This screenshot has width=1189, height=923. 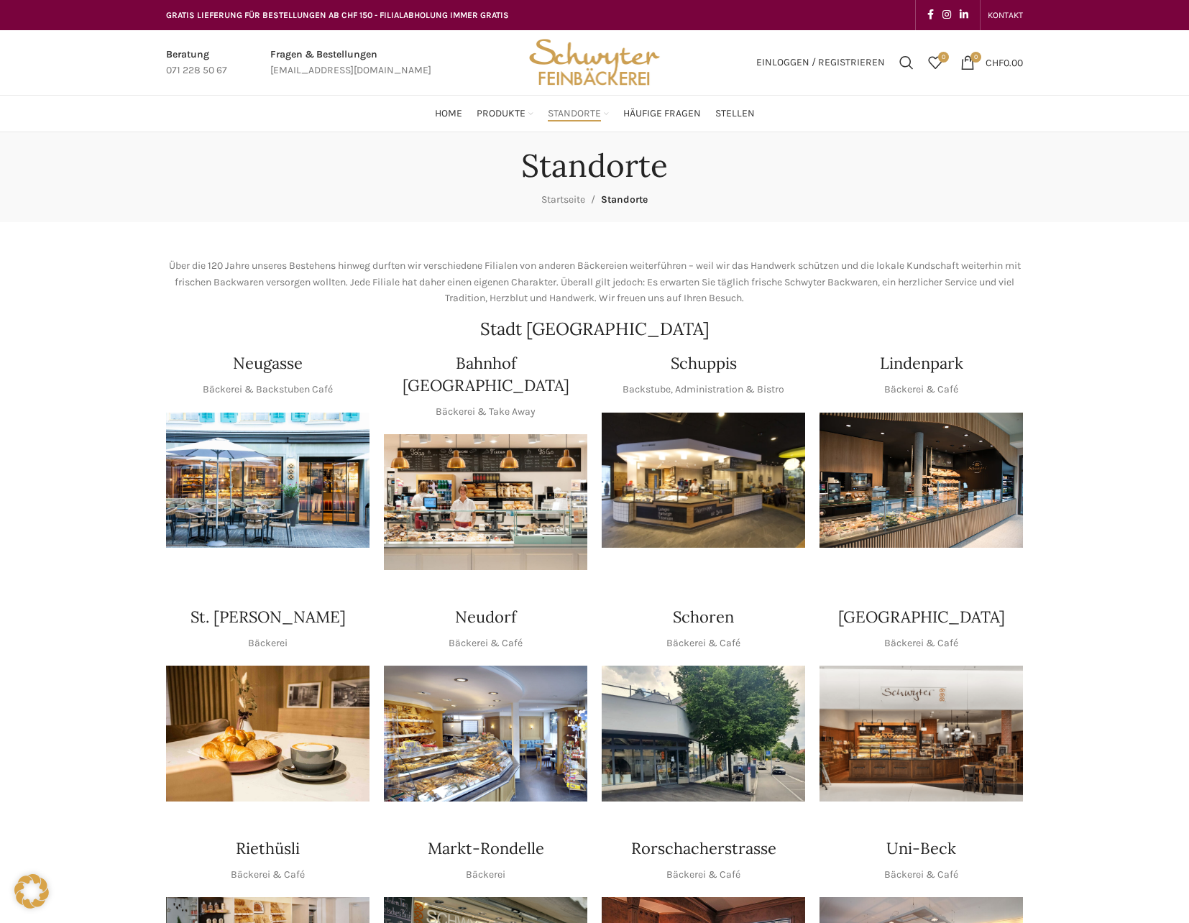 What do you see at coordinates (1005, 15) in the screenshot?
I see `span: KONTAKT` at bounding box center [1005, 15].